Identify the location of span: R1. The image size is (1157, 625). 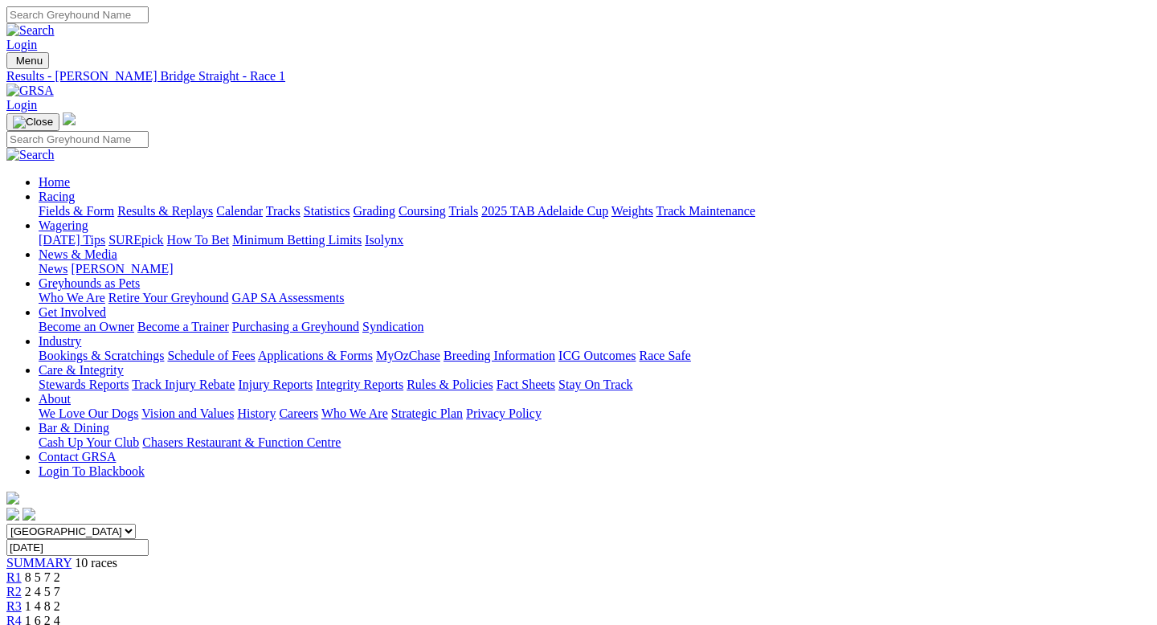
(14, 577).